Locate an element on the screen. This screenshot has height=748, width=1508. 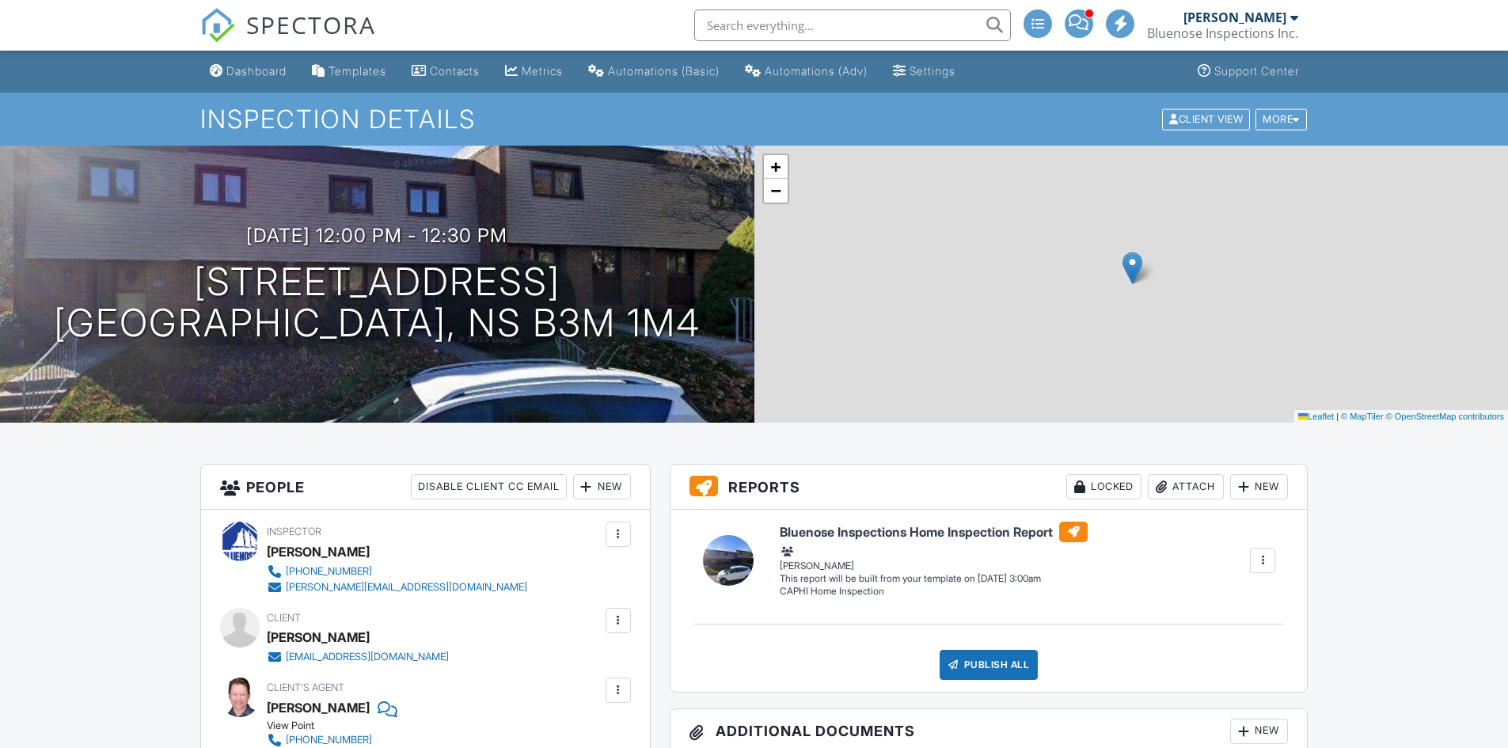
a: © MapTiler is located at coordinates (1362, 416).